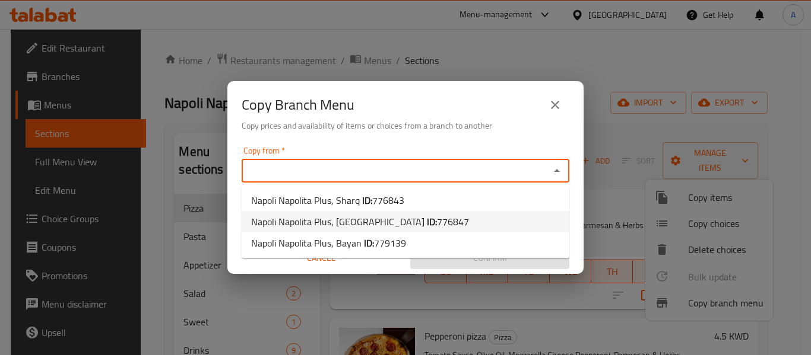 The image size is (811, 355). I want to click on span: Napoli Napolita Plus, Sharq, so click(328, 201).